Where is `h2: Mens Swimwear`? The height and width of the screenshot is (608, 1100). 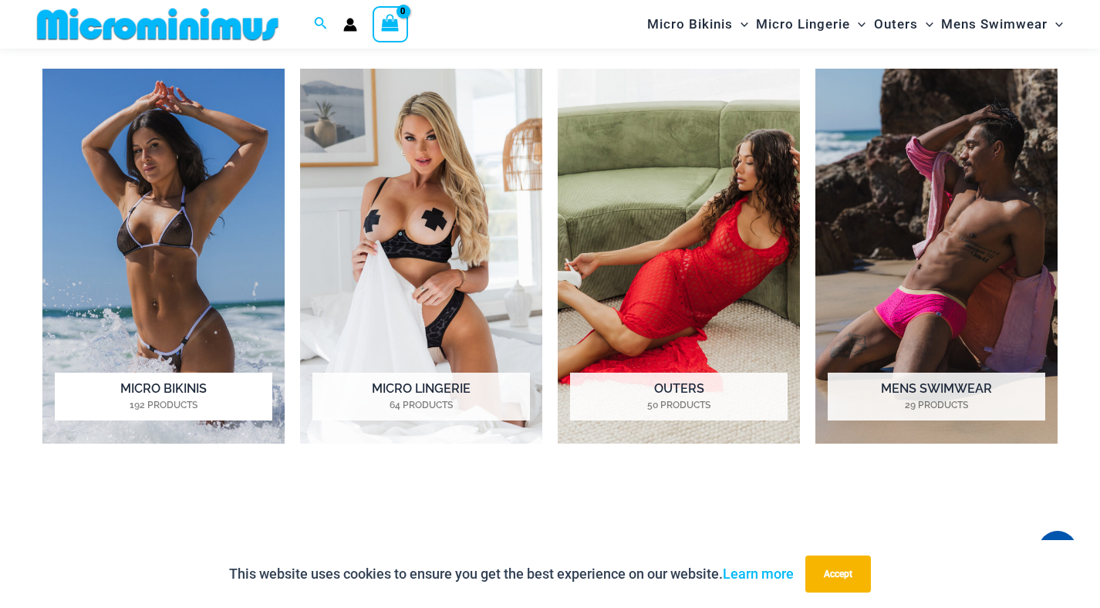
h2: Mens Swimwear is located at coordinates (937, 397).